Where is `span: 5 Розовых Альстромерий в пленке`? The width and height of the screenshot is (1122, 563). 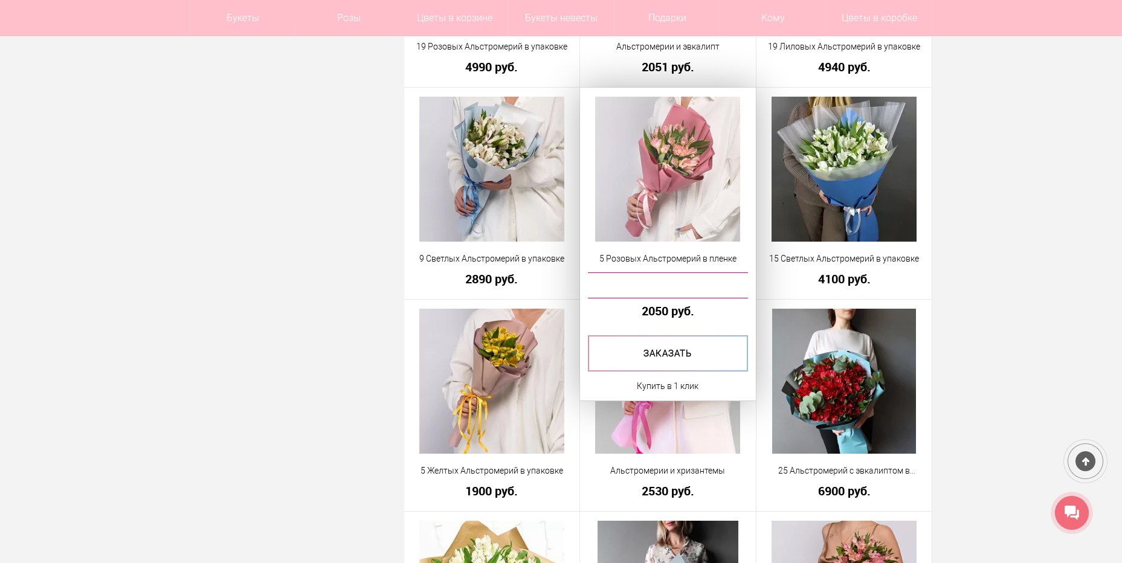 span: 5 Розовых Альстромерий в пленке is located at coordinates (668, 259).